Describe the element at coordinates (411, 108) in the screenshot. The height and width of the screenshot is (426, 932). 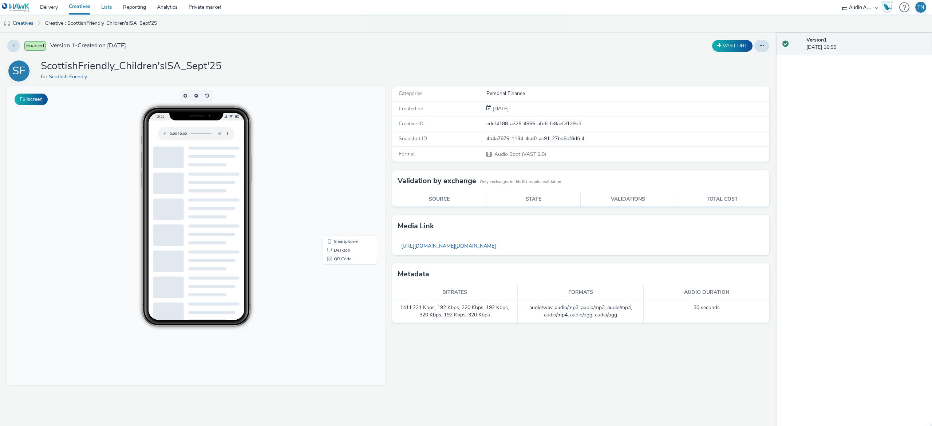
I see `span: Created on` at that location.